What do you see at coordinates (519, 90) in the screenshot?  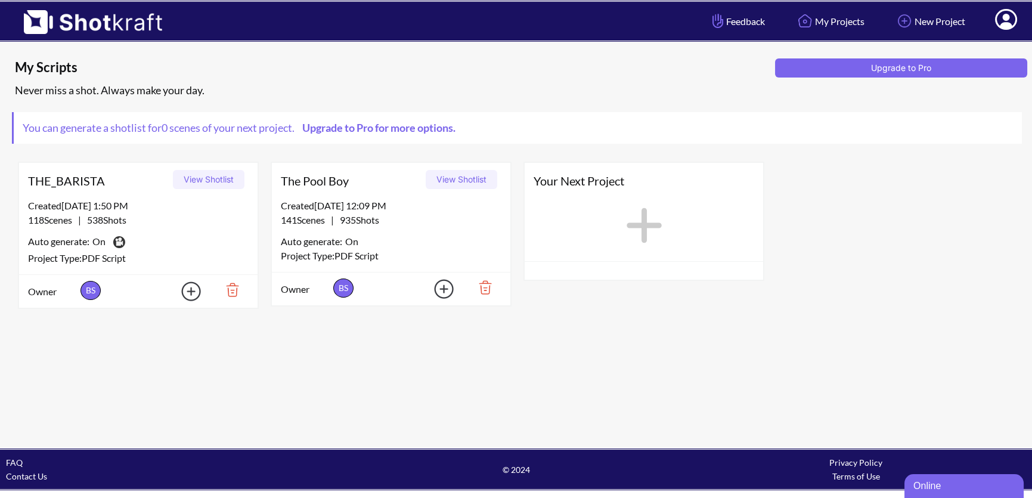 I see `div: Never miss a shot. Always make your day.` at bounding box center [519, 90].